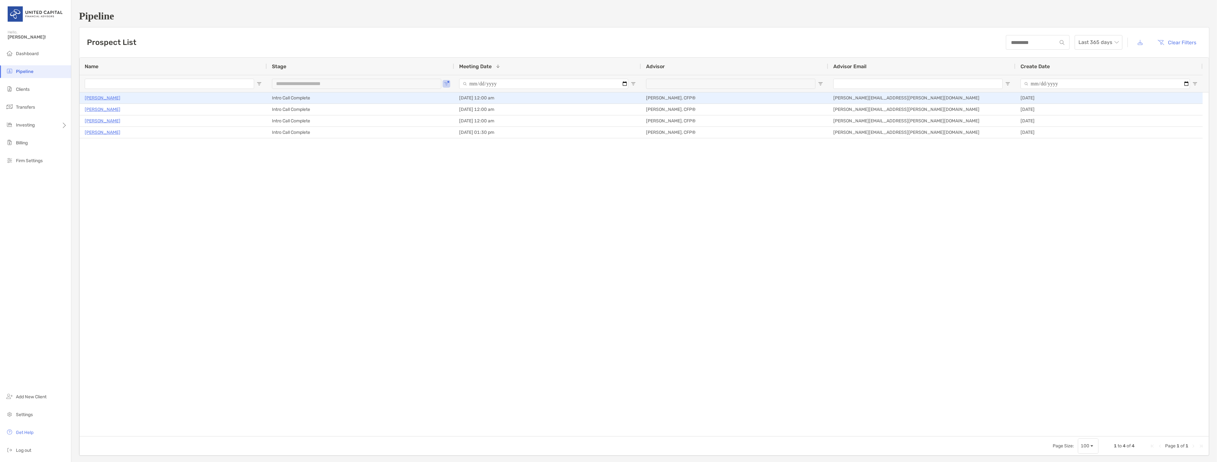 The width and height of the screenshot is (1217, 462). Describe the element at coordinates (1153, 446) in the screenshot. I see `div: First Page` at that location.